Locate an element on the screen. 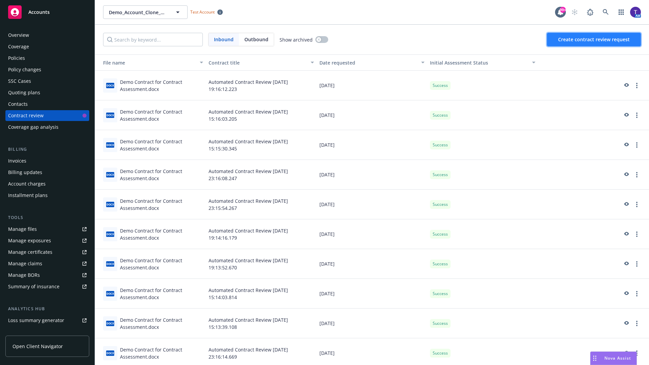  a: Installment plans is located at coordinates (47, 195).